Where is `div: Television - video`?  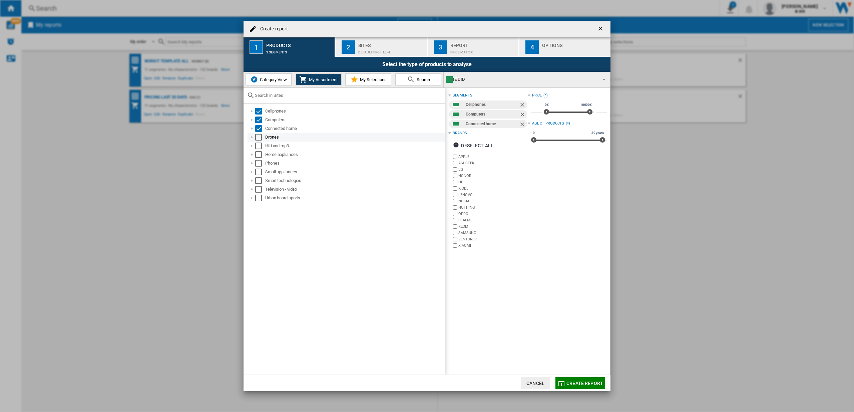 div: Television - video is located at coordinates (355, 189).